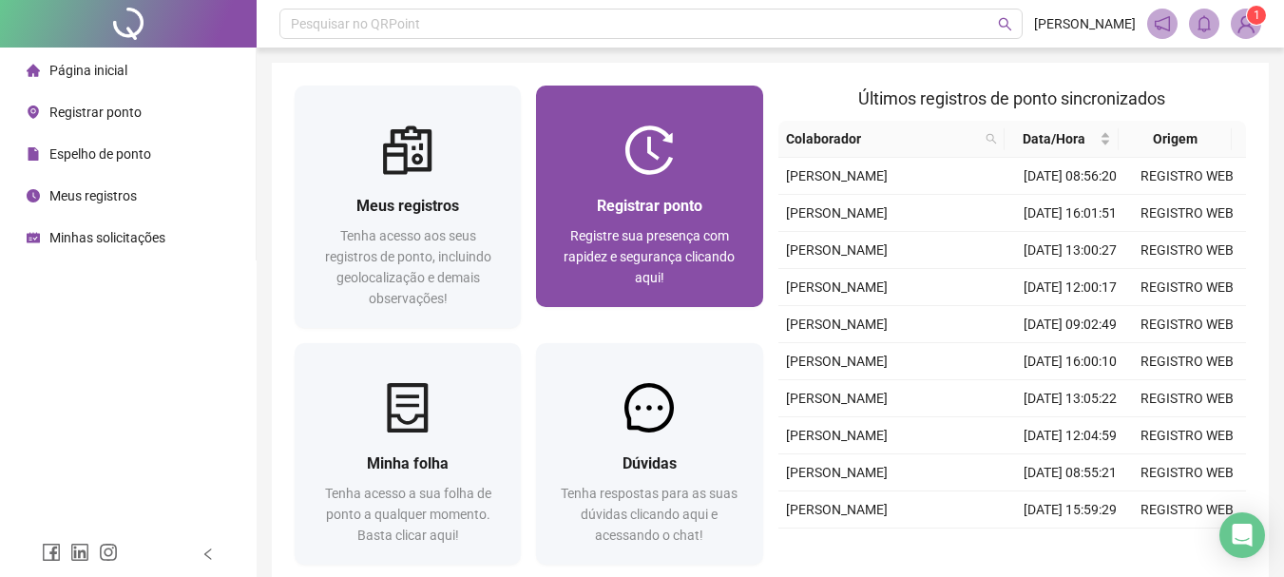 The width and height of the screenshot is (1284, 577). I want to click on span: instagram, so click(108, 552).